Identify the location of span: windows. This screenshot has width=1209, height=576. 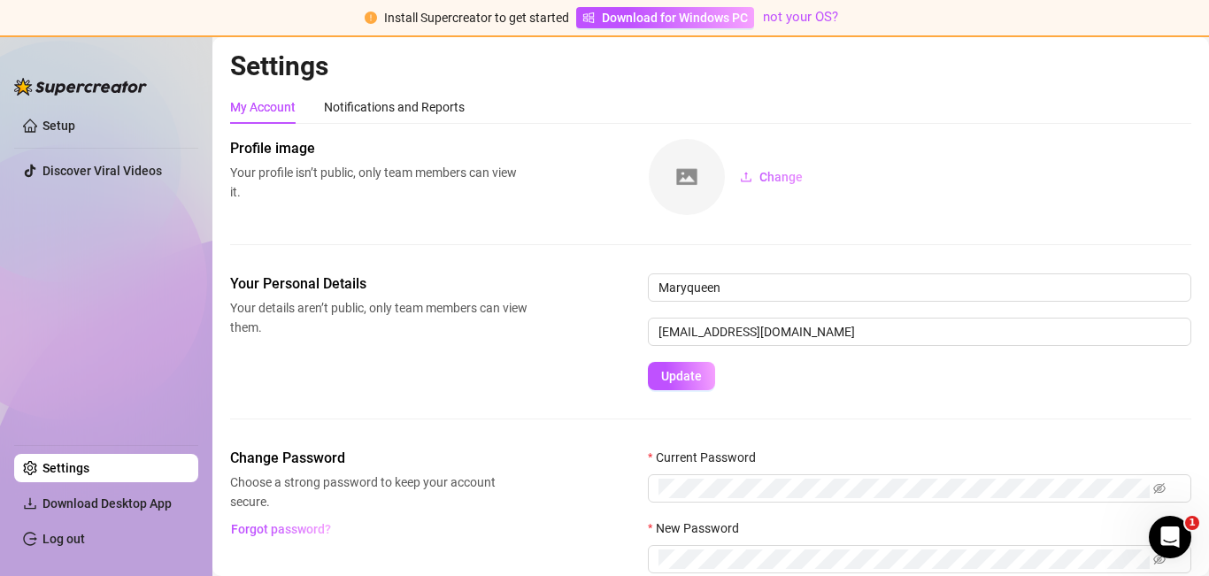
(588, 18).